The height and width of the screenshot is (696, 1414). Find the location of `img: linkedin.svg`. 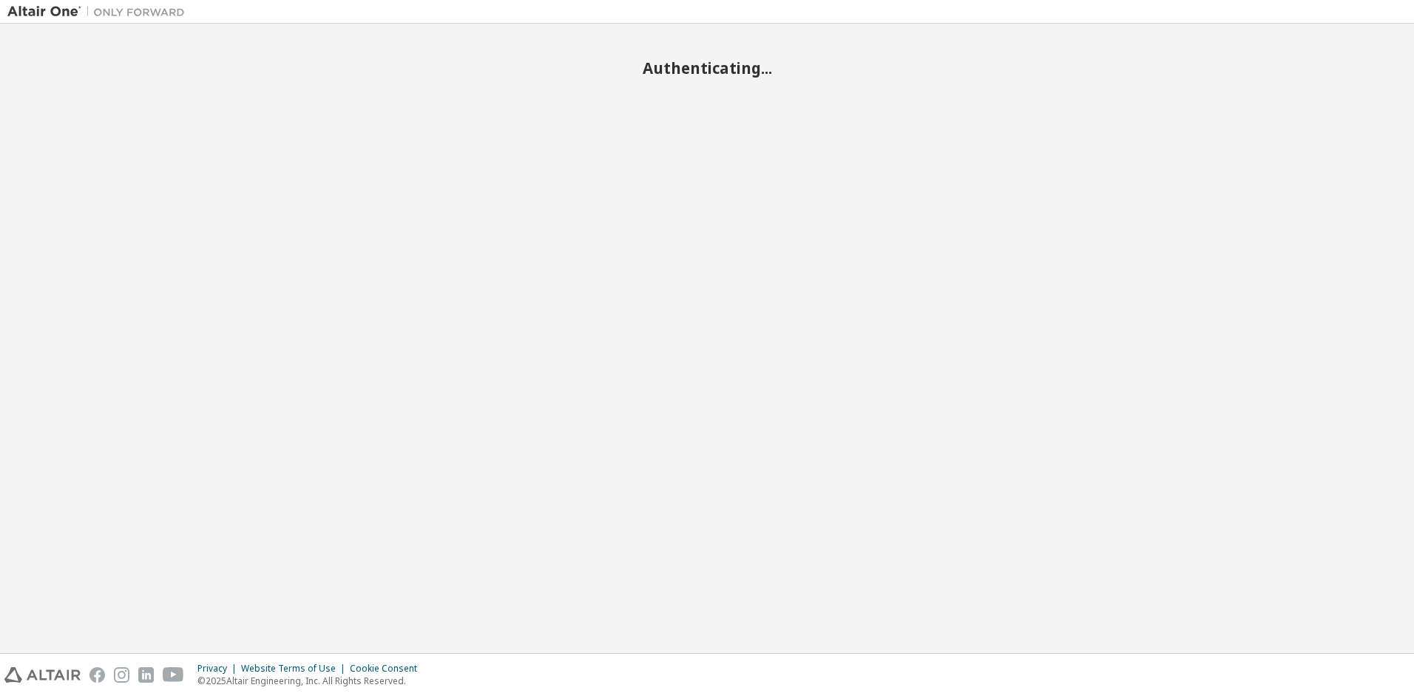

img: linkedin.svg is located at coordinates (146, 675).